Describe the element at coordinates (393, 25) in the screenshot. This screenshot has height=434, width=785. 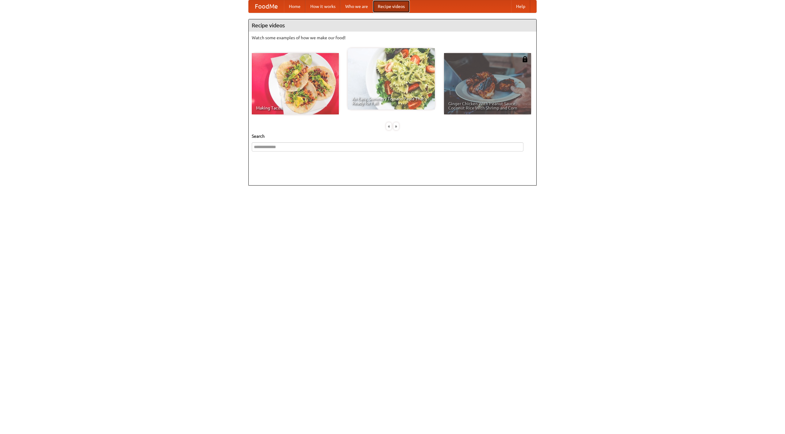
I see `h4: Recipe videos` at that location.